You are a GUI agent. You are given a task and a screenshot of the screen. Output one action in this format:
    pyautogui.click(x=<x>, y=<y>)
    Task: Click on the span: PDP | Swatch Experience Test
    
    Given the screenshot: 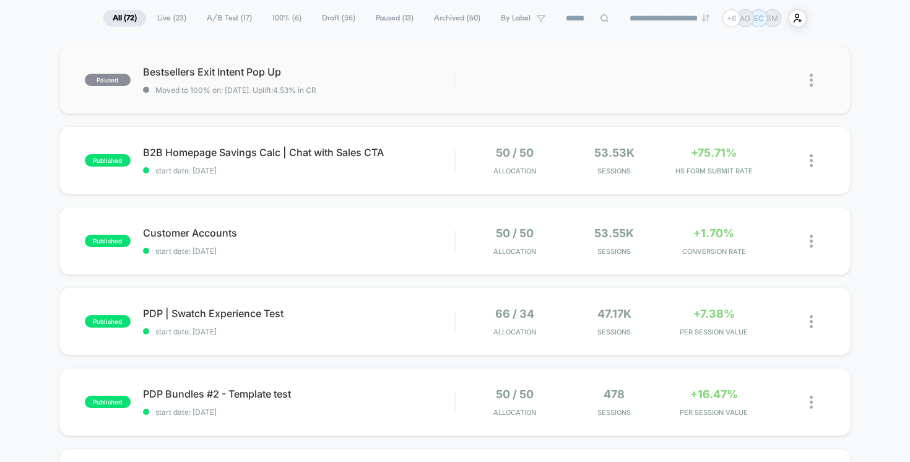 What is the action you would take?
    pyautogui.click(x=299, y=313)
    